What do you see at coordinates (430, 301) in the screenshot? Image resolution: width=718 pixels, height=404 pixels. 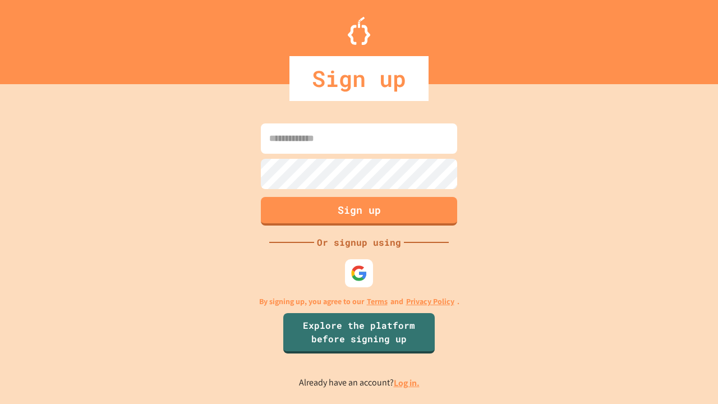 I see `a: Privacy Policy` at bounding box center [430, 301].